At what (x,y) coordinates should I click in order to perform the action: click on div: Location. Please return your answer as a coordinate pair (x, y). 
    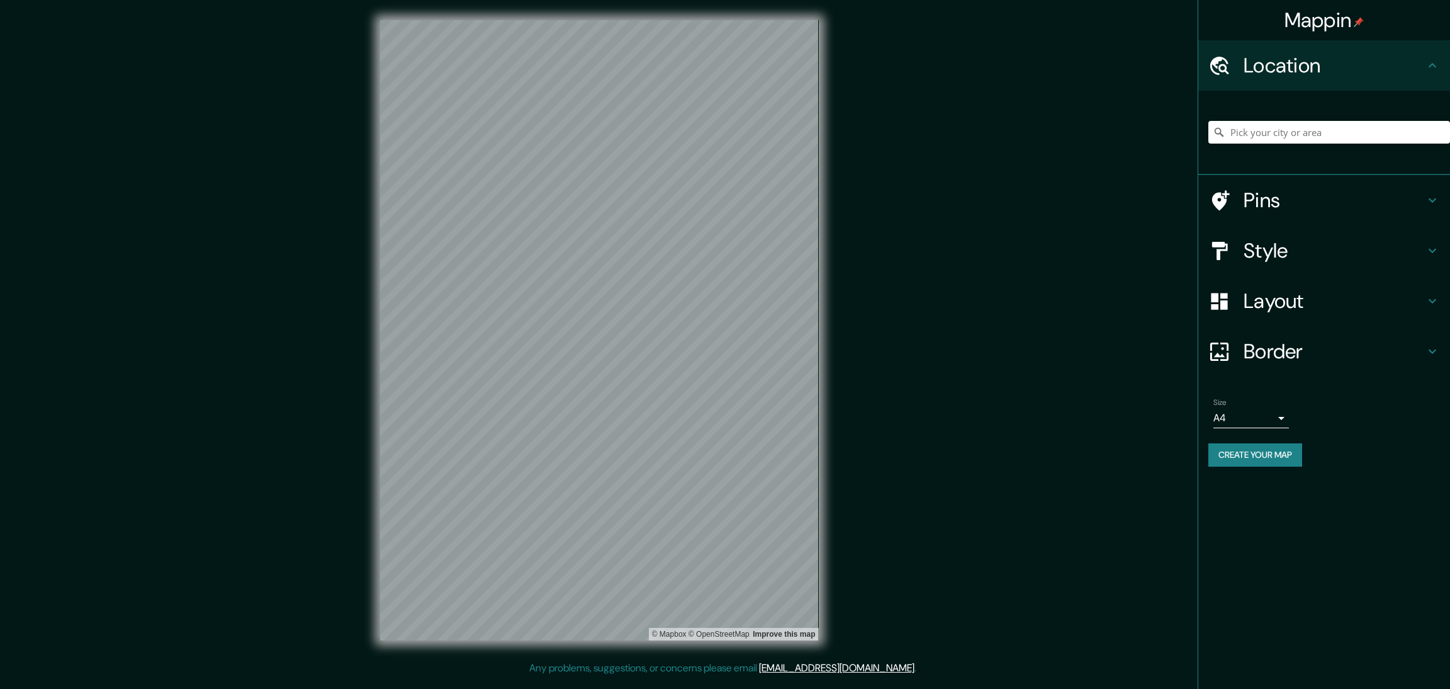
    Looking at the image, I should click on (1324, 65).